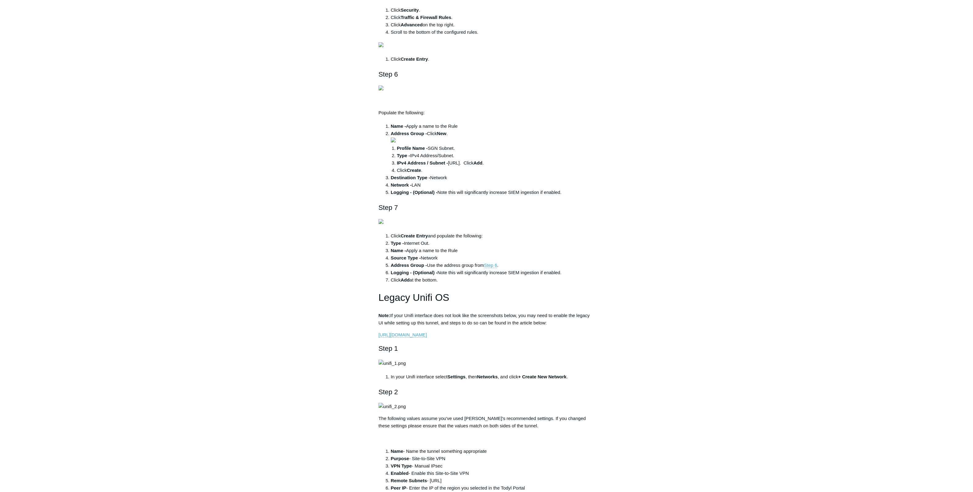  What do you see at coordinates (381, 221) in the screenshot?
I see `img: 35424764008723` at bounding box center [381, 221].